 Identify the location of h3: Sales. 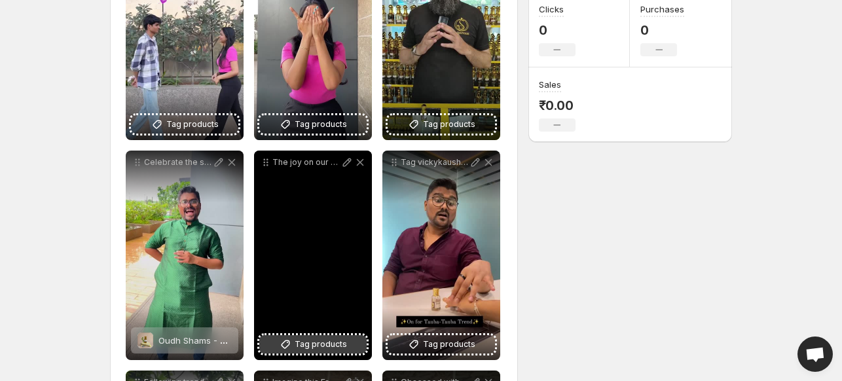
(550, 84).